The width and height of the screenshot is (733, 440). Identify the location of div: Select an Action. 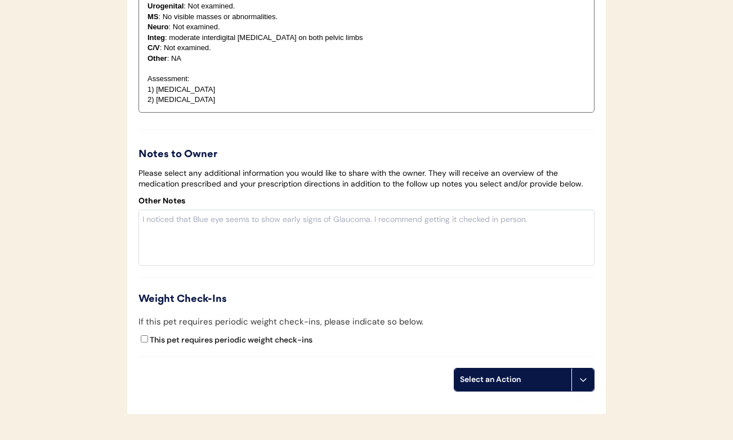
(513, 380).